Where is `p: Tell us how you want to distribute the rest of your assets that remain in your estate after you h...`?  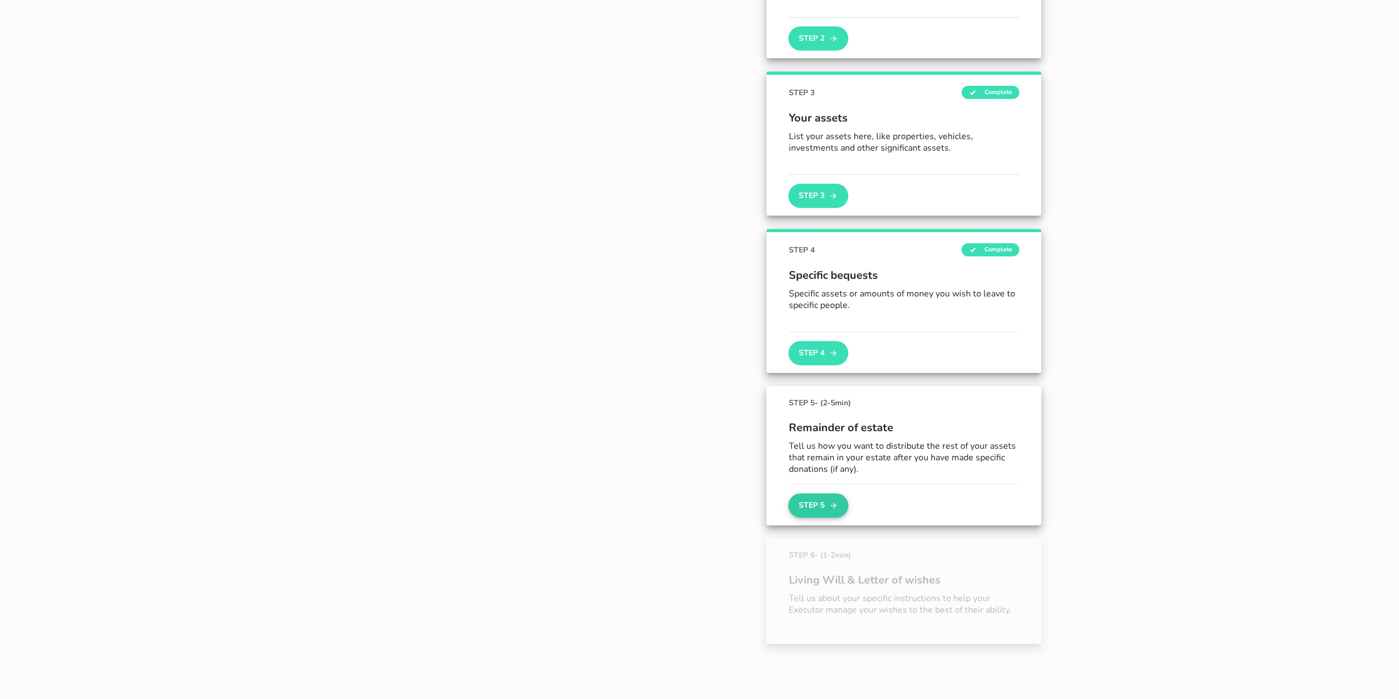
p: Tell us how you want to distribute the rest of your assets that remain in your estate after you h... is located at coordinates (904, 457).